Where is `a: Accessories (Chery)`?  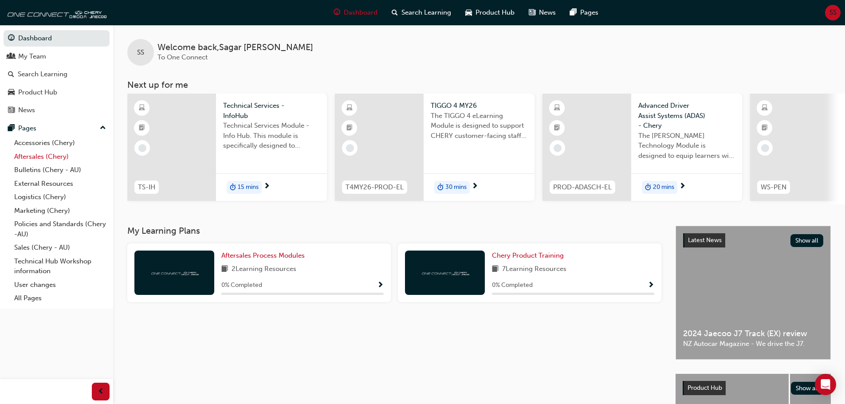 a: Accessories (Chery) is located at coordinates (60, 143).